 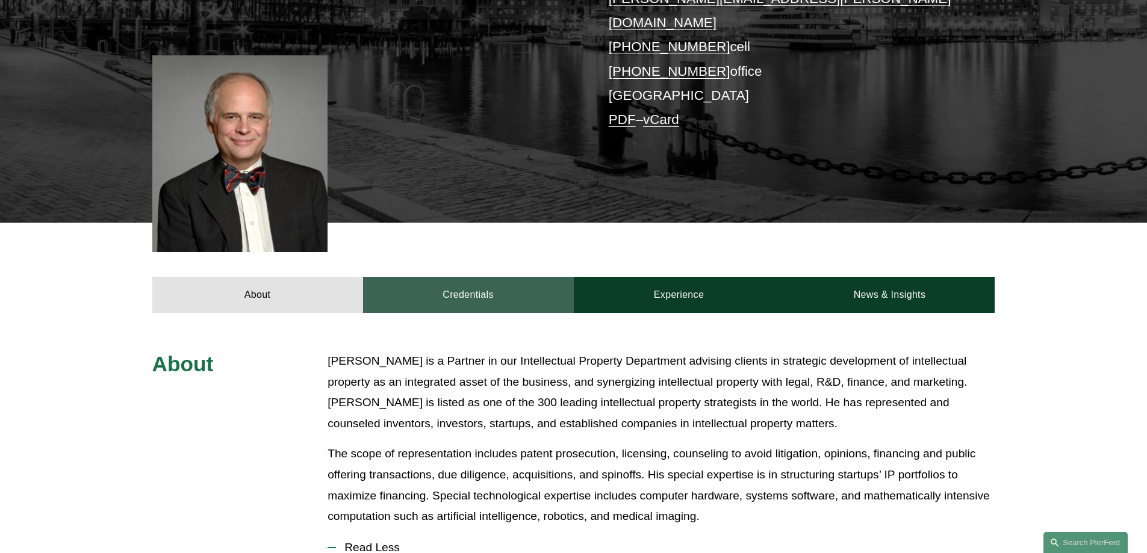 What do you see at coordinates (1085, 542) in the screenshot?
I see `a: Search this site` at bounding box center [1085, 542].